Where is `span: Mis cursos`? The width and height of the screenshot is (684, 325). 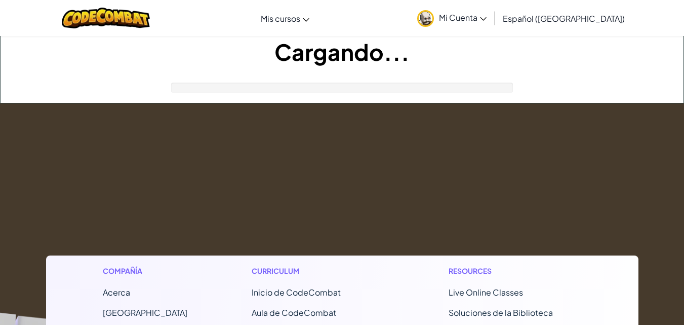
span: Mis cursos is located at coordinates (281, 18).